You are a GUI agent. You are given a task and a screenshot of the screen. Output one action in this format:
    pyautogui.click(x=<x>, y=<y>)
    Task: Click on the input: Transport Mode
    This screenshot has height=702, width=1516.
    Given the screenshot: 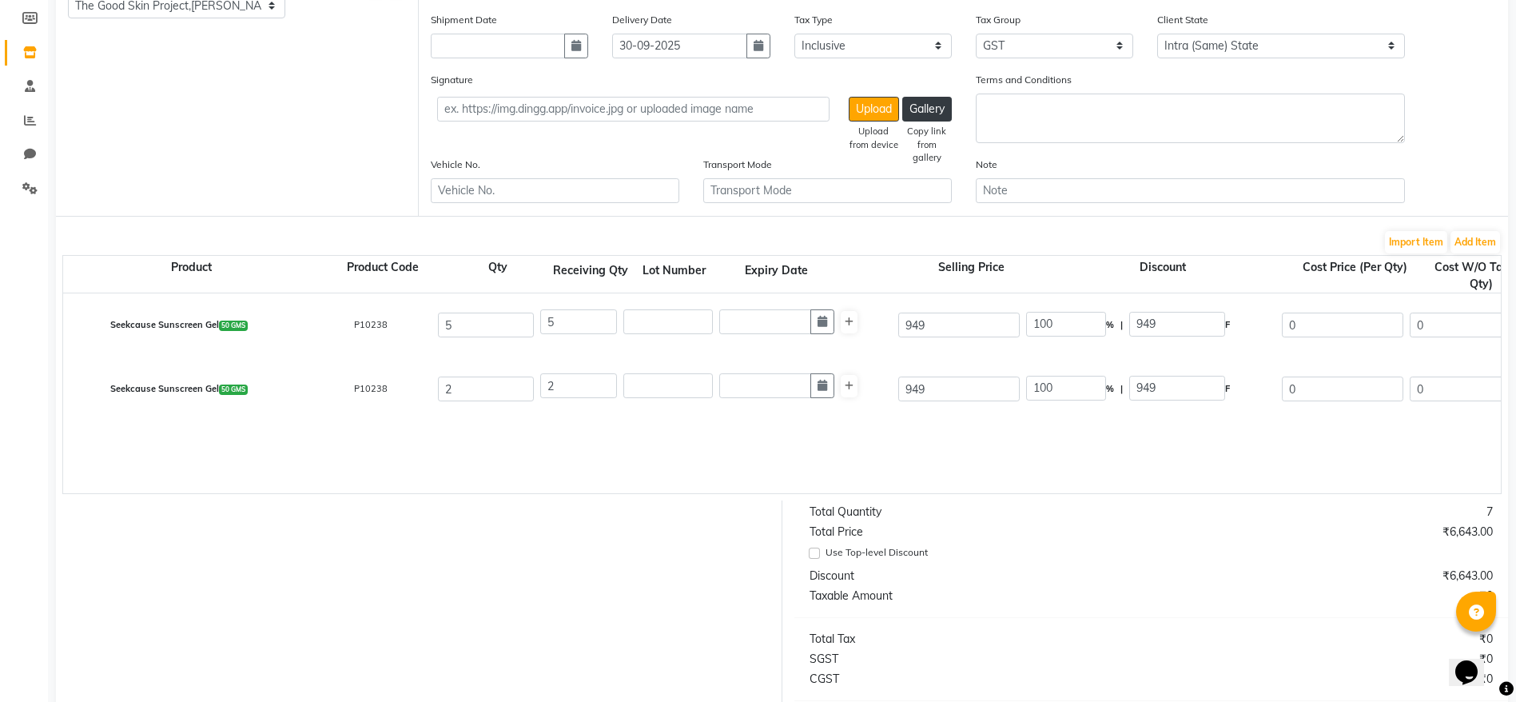 What is the action you would take?
    pyautogui.click(x=827, y=190)
    